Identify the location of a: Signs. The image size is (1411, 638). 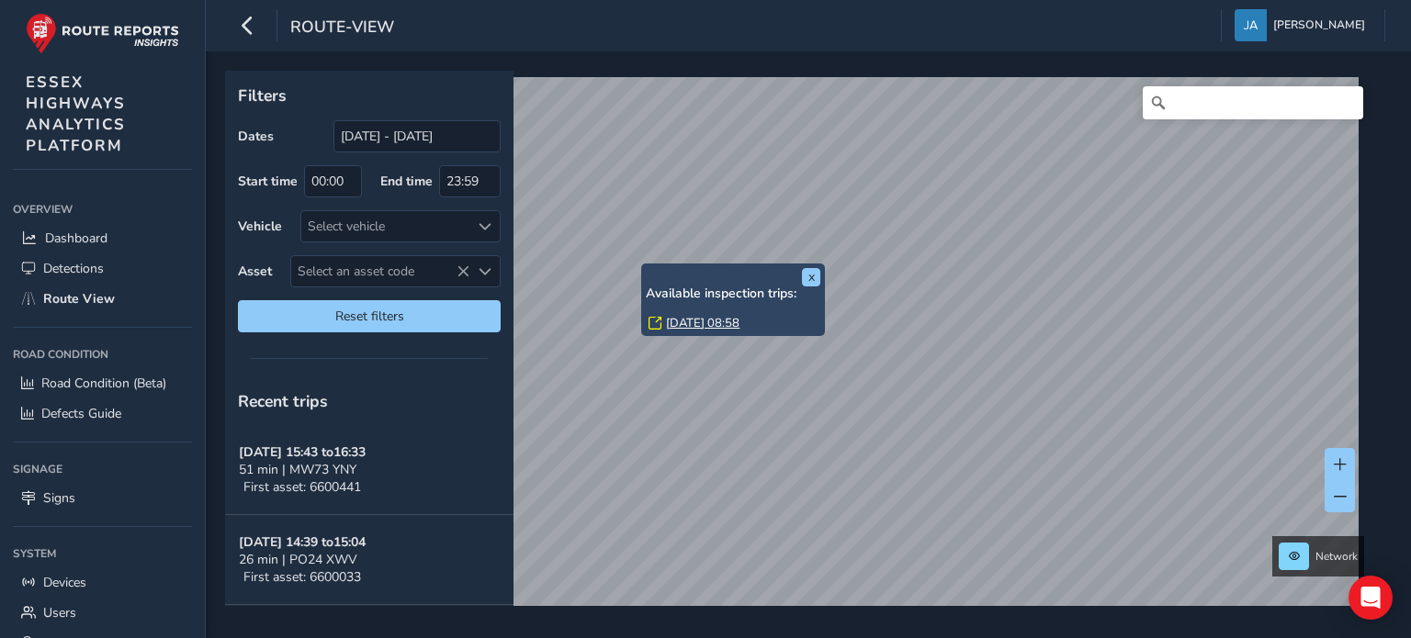
(102, 498).